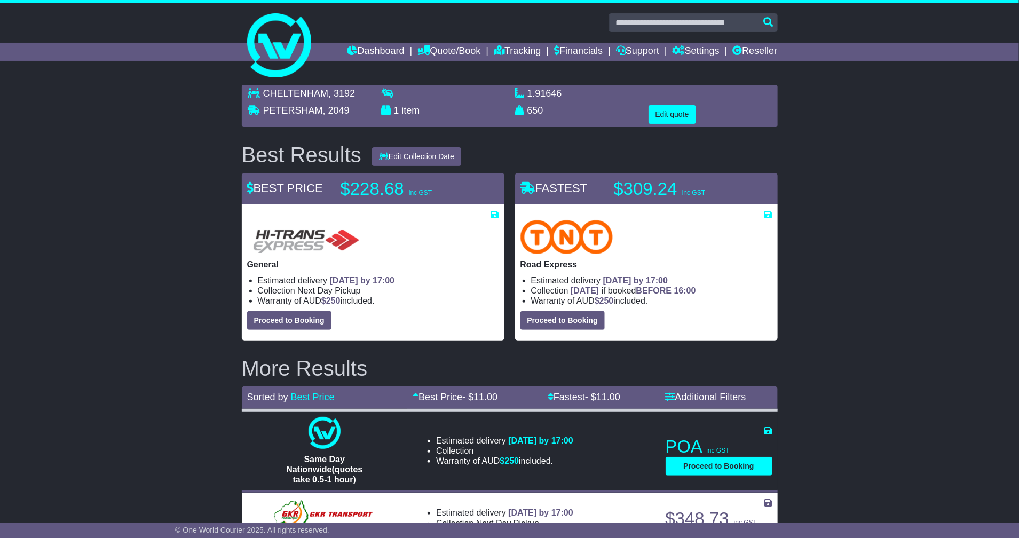 The width and height of the screenshot is (1019, 538). What do you see at coordinates (567, 237) in the screenshot?
I see `img: TNT Domestic: Road Express` at bounding box center [567, 237].